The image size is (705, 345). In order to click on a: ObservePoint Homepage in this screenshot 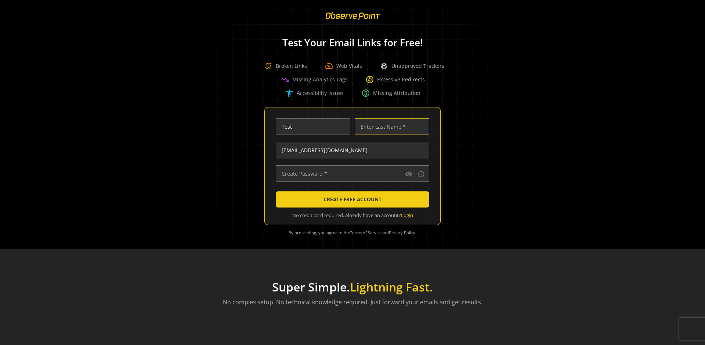, I will do `click(352, 20)`.